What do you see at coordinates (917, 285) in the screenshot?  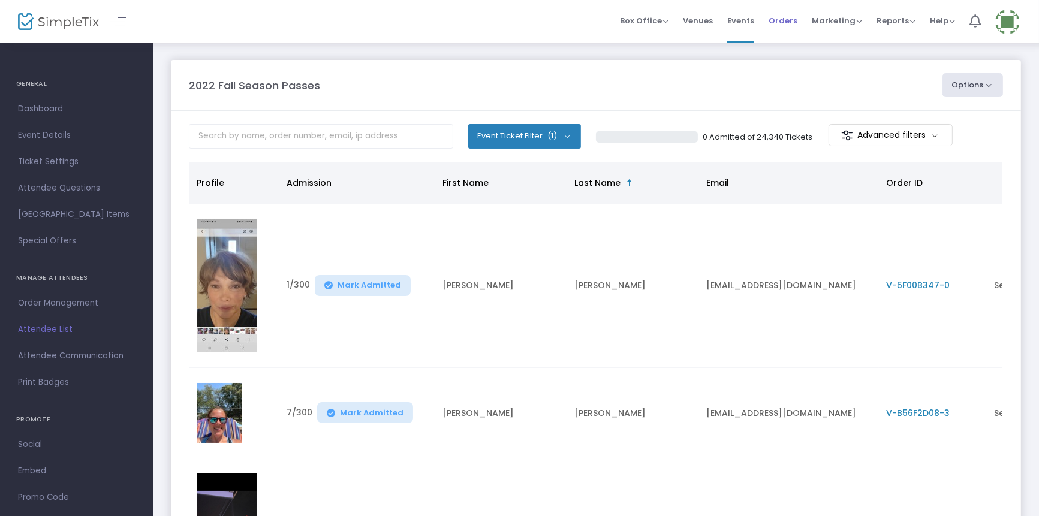 I see `span: V-5F00B347-0` at bounding box center [917, 285].